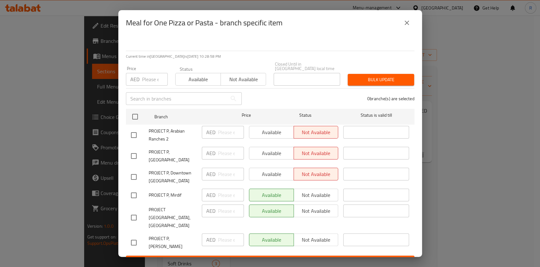  I want to click on span: Status is valid till, so click(376, 115).